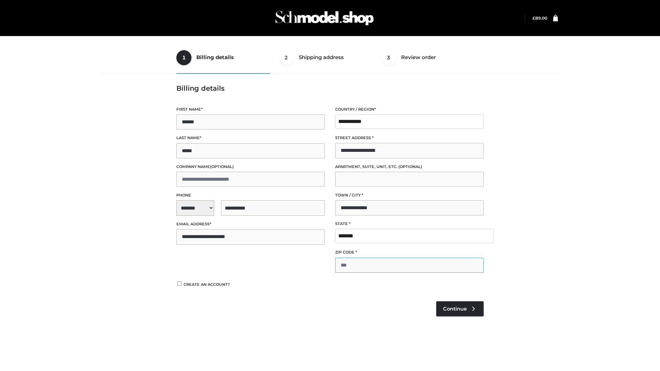  What do you see at coordinates (539, 18) in the screenshot?
I see `a: £89.00` at bounding box center [539, 18].